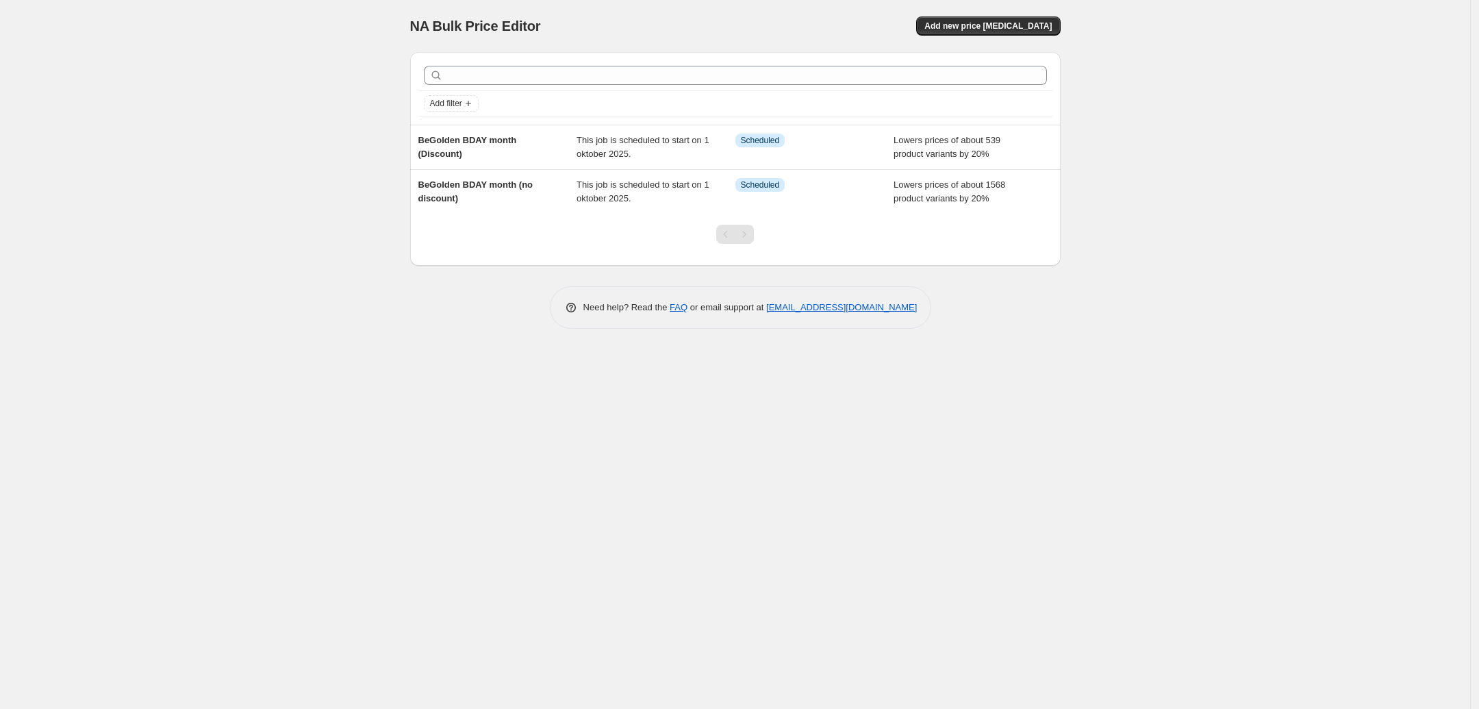 The height and width of the screenshot is (709, 1479). I want to click on span: BeGolden BDAY month (no discount), so click(476, 191).